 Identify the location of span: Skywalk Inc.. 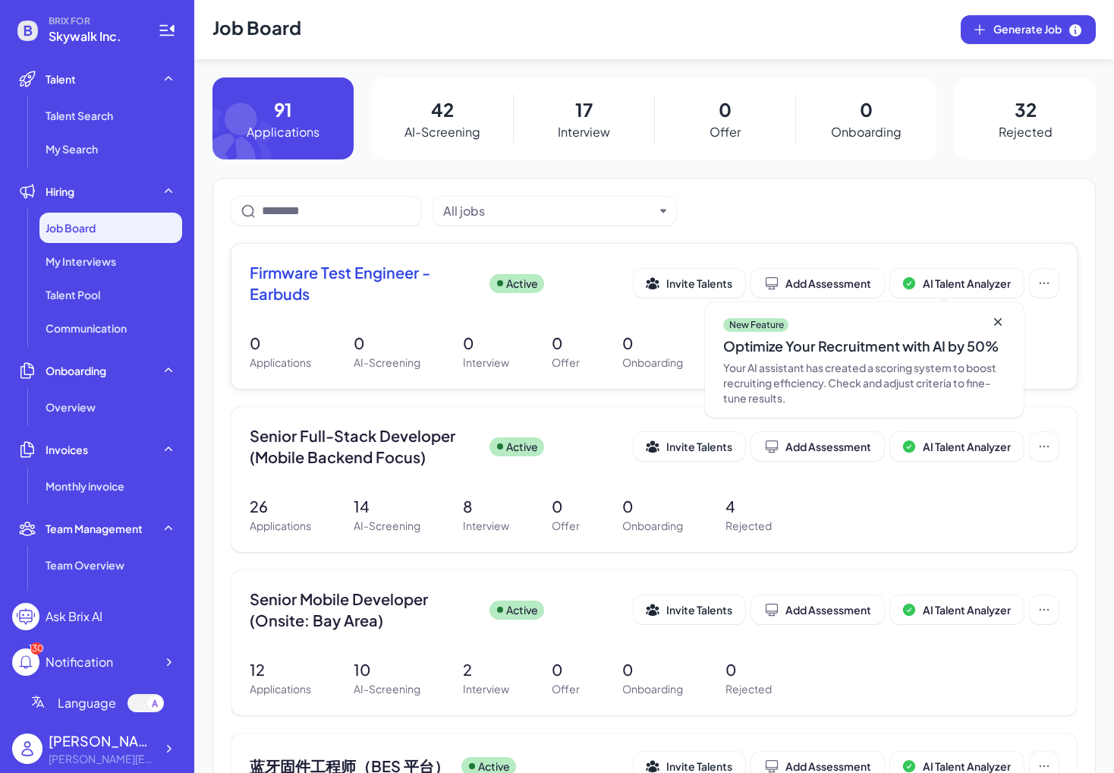
(94, 36).